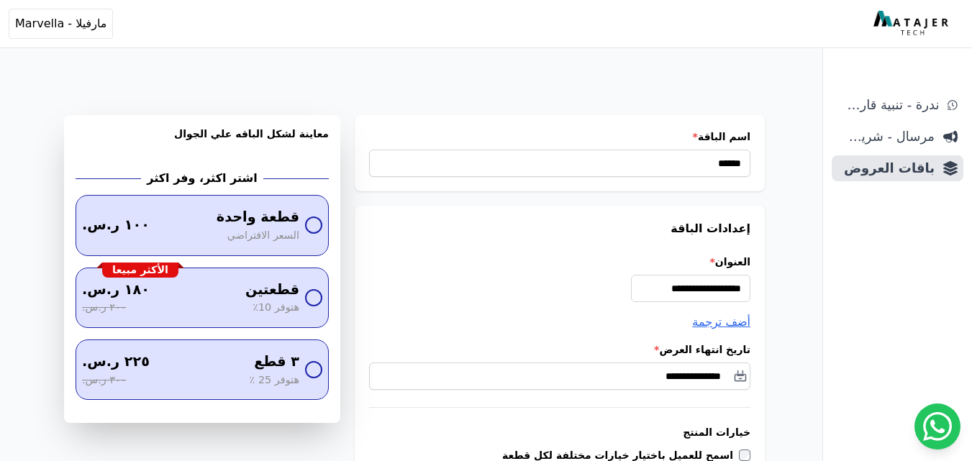 The height and width of the screenshot is (461, 972). Describe the element at coordinates (116, 225) in the screenshot. I see `span: ١٠٠ ر.س.` at that location.